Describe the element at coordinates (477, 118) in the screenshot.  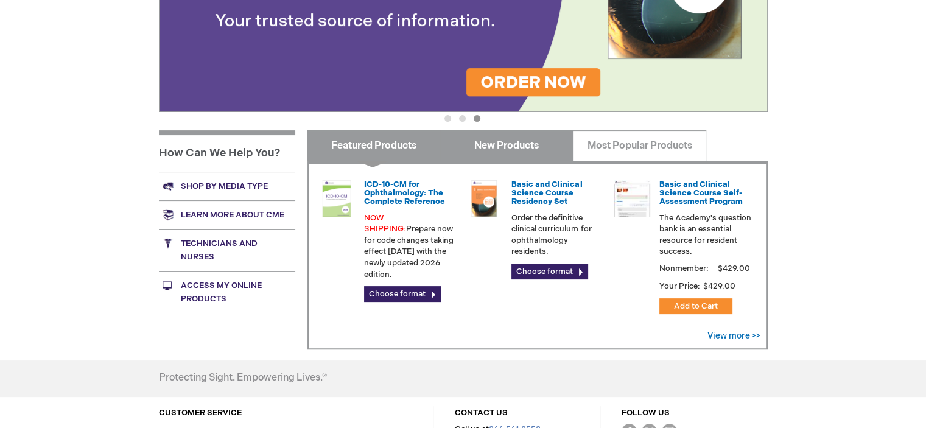
I see `button: 3 of 3` at that location.